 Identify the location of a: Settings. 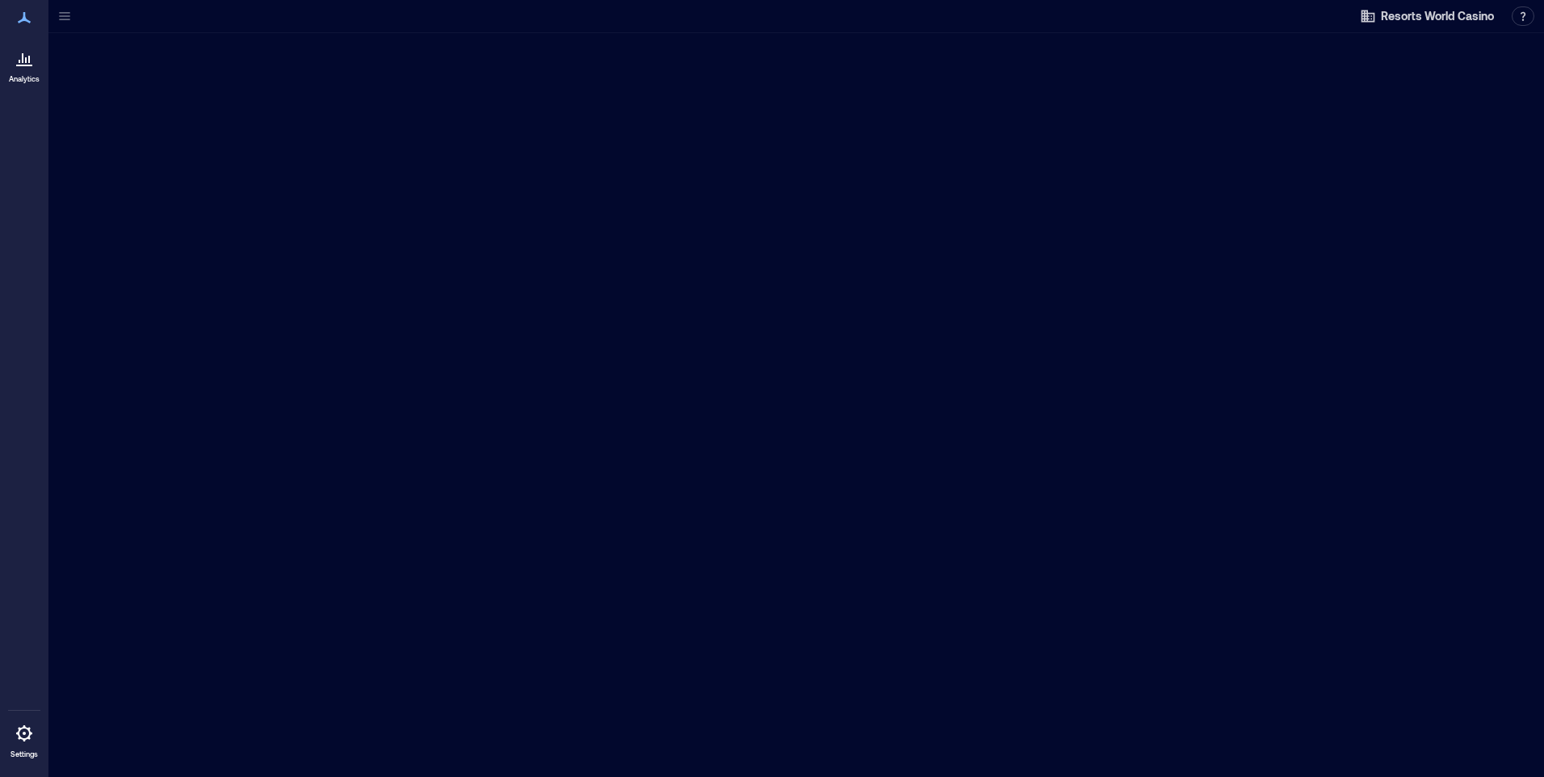
(24, 739).